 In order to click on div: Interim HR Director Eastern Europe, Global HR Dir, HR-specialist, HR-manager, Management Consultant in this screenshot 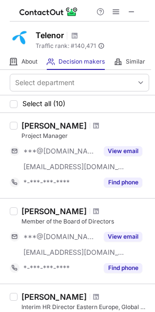, I will do `click(85, 307)`.